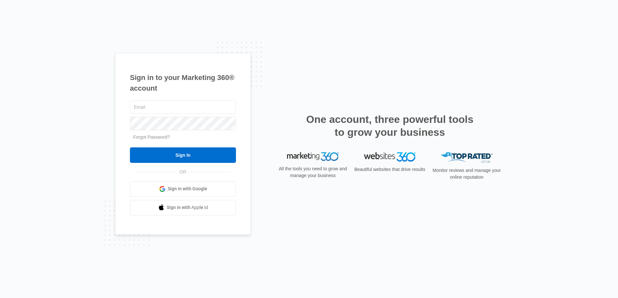 The image size is (618, 298). What do you see at coordinates (183, 208) in the screenshot?
I see `a: Sign in with Apple Id` at bounding box center [183, 208].